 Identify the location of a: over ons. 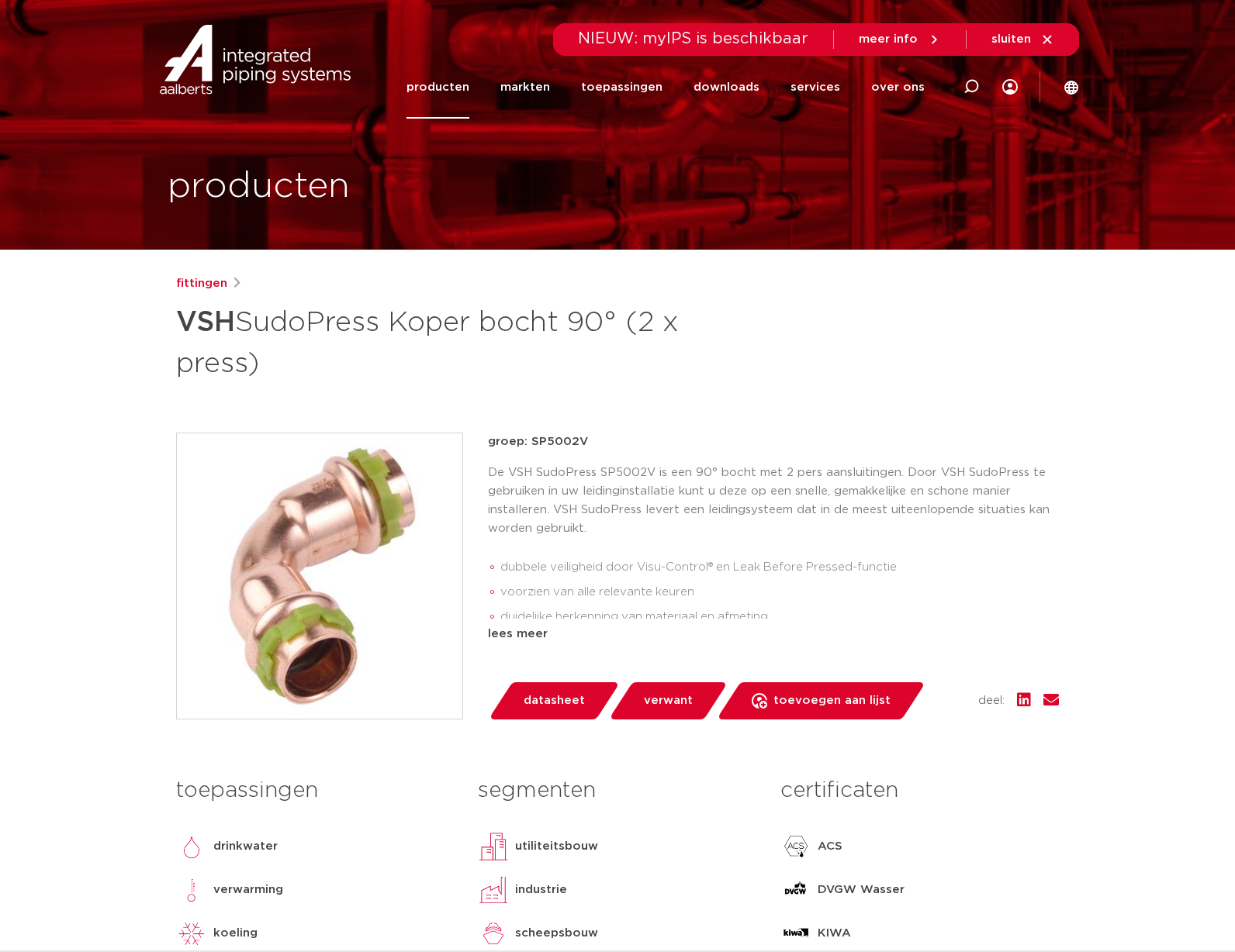
(898, 87).